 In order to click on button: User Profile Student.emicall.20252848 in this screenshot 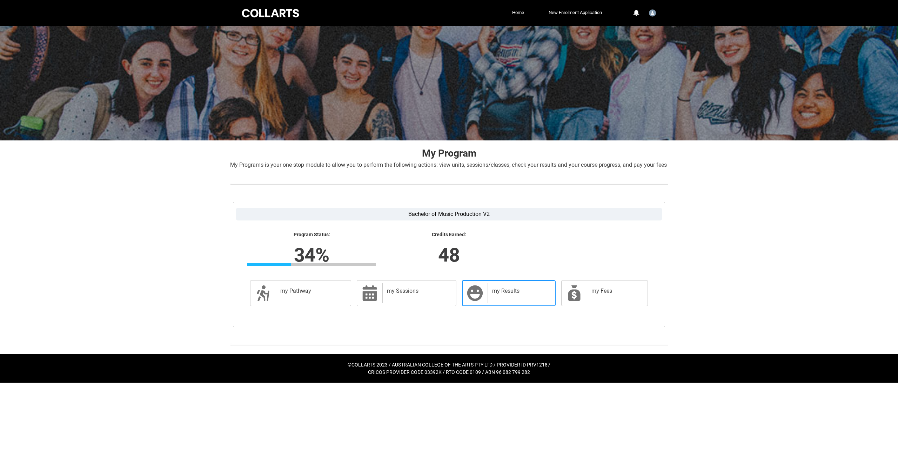, I will do `click(653, 12)`.